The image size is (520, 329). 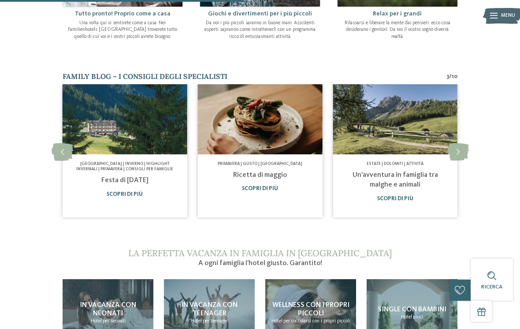 What do you see at coordinates (395, 180) in the screenshot?
I see `a: Un'avventura in famiglia tra malghe e animali` at bounding box center [395, 180].